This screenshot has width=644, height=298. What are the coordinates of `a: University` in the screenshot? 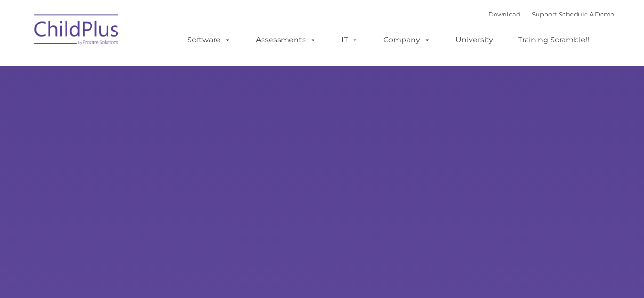 It's located at (474, 40).